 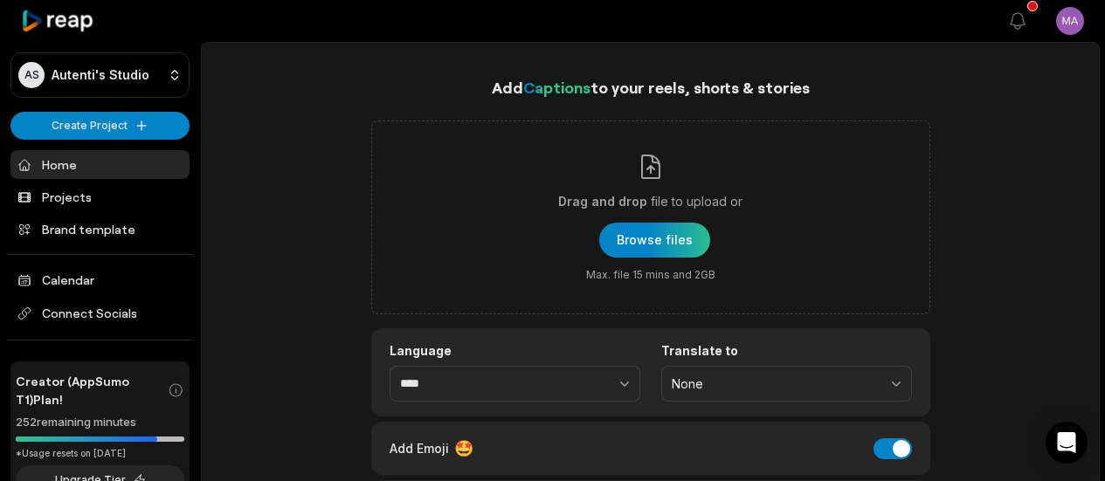 I want to click on span: Drag and drop, so click(x=603, y=202).